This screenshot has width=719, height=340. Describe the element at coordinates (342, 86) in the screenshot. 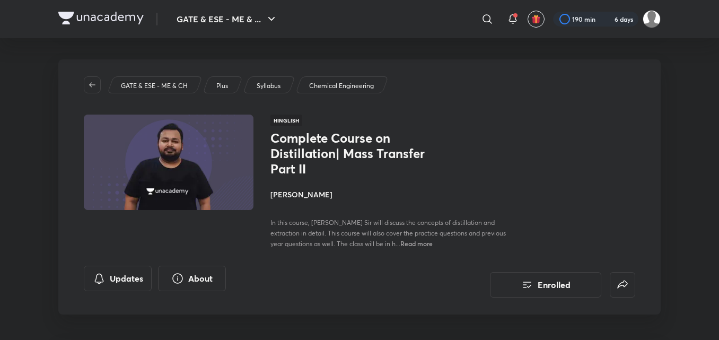

I see `p: Chemical Engineering` at that location.